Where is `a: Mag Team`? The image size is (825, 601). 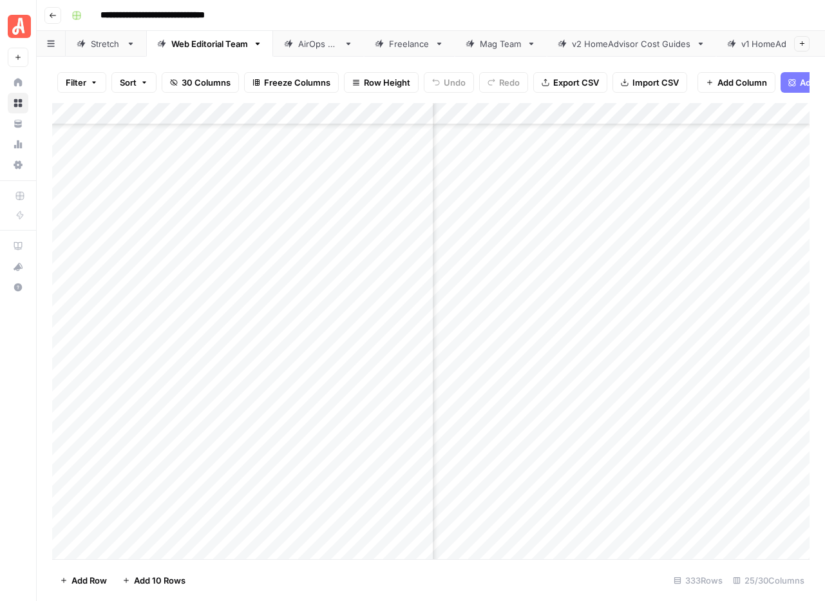 a: Mag Team is located at coordinates (500, 44).